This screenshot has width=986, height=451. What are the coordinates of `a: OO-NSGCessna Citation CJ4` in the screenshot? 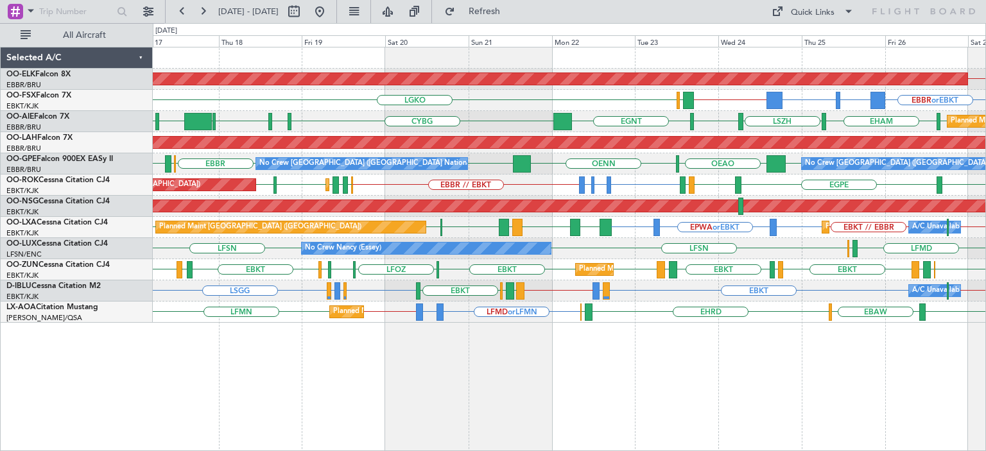 It's located at (58, 202).